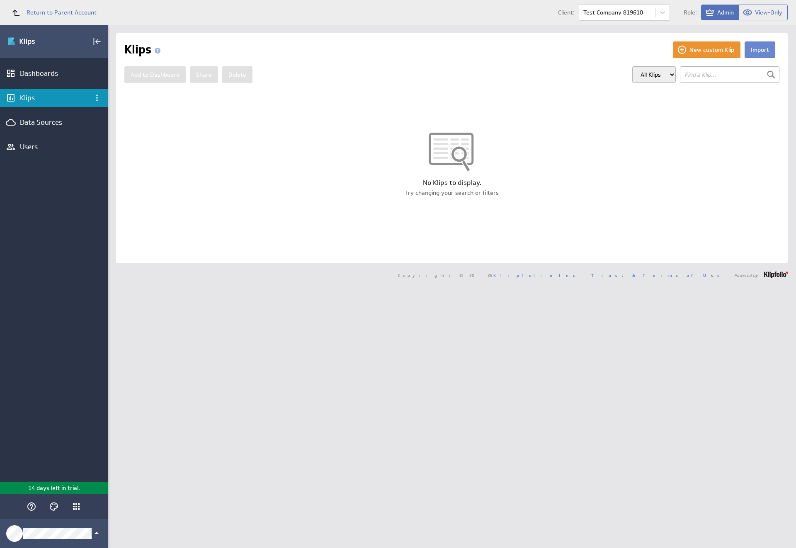 This screenshot has height=548, width=796. What do you see at coordinates (97, 41) in the screenshot?
I see `div: Collapse` at bounding box center [97, 41].